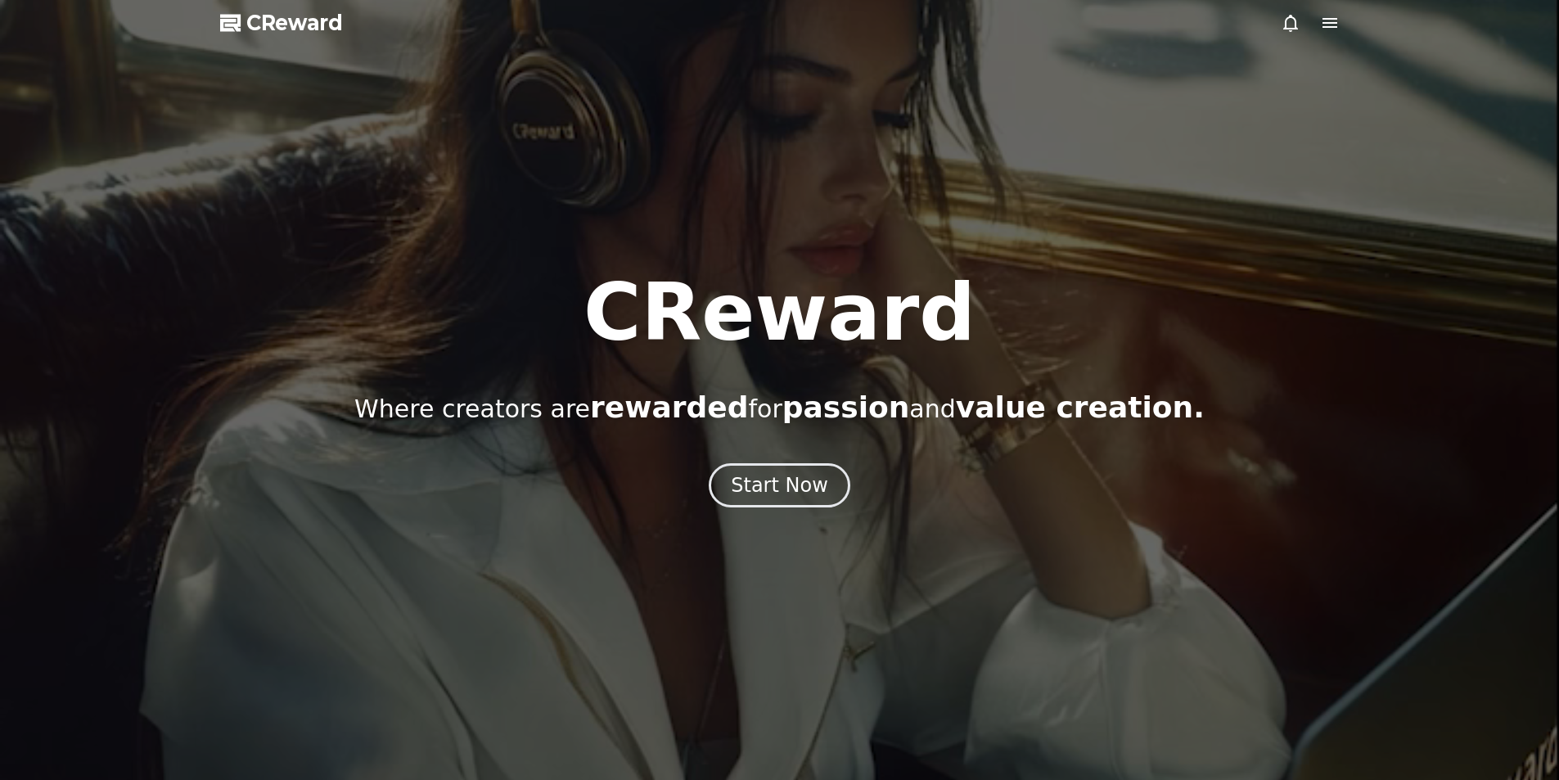  Describe the element at coordinates (282, 23) in the screenshot. I see `a: CReward` at that location.